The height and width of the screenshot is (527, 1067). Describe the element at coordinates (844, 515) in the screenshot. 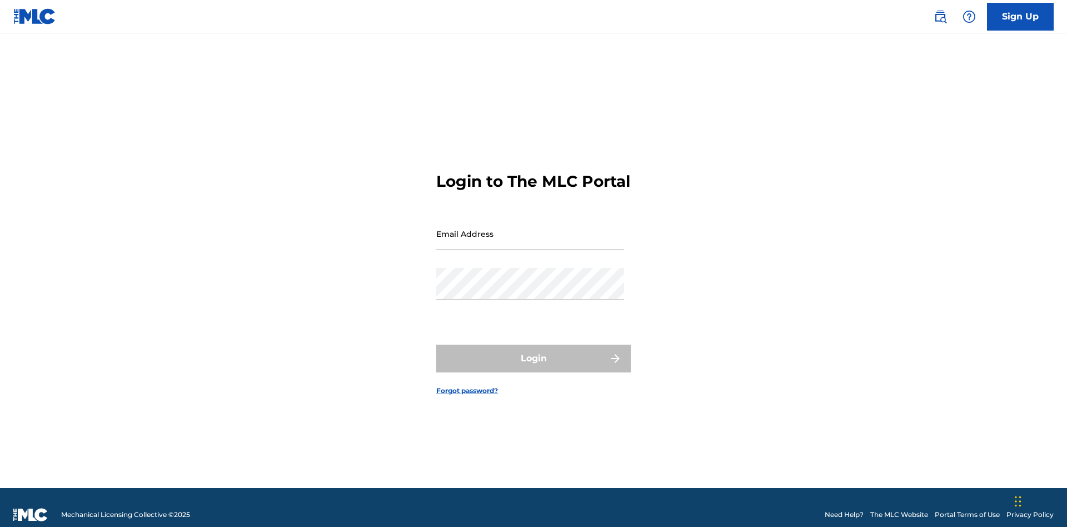

I see `a: Need Help?` at that location.